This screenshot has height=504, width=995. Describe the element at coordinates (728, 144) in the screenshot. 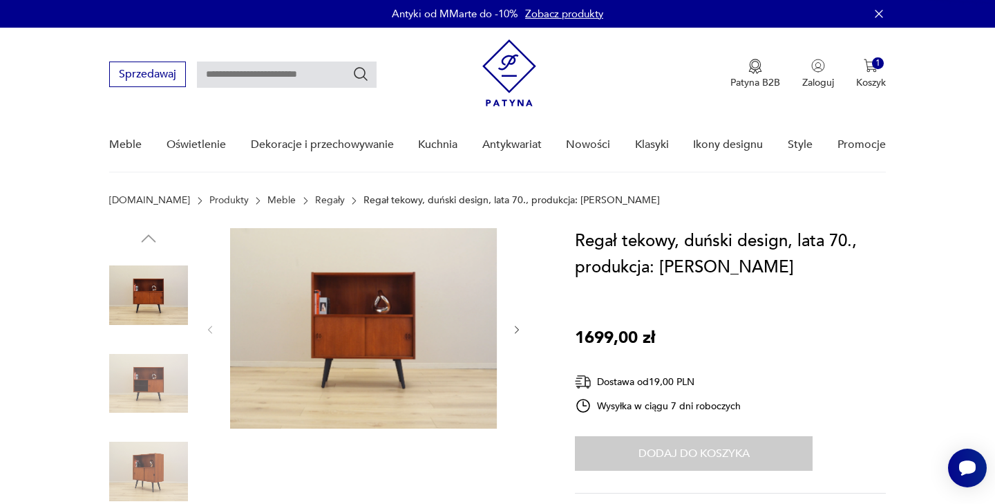

I see `a: Ikony designu` at that location.